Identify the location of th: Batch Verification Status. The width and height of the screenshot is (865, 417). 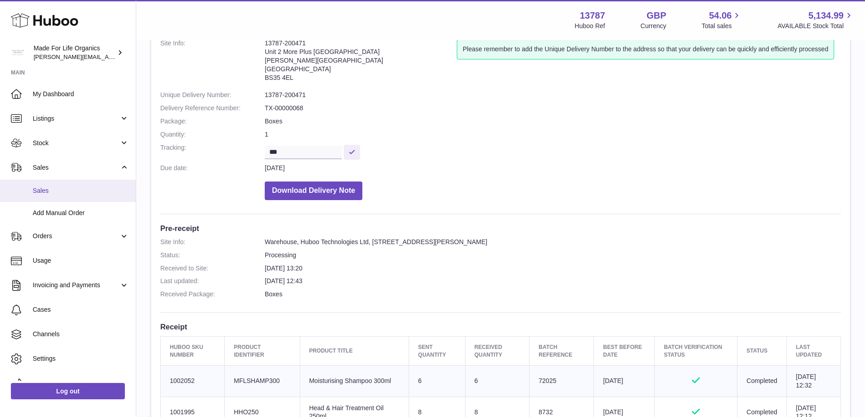
(696, 351).